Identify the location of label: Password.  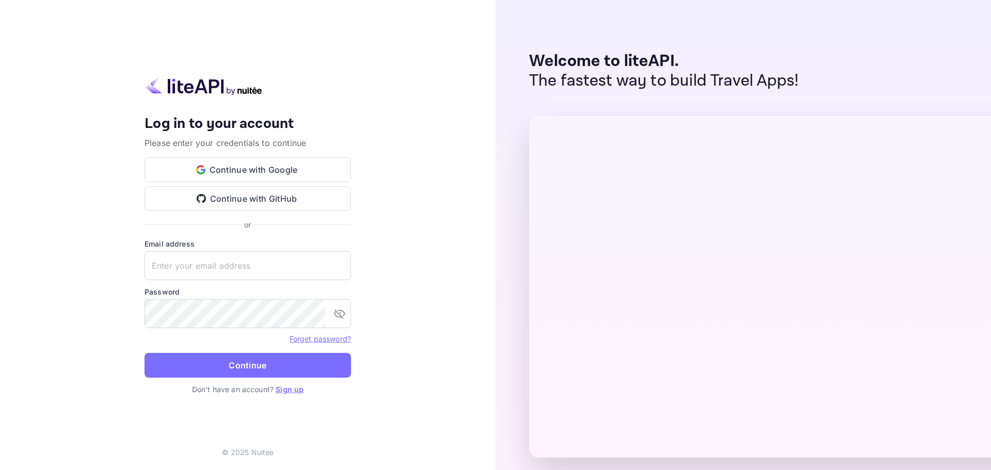
(248, 292).